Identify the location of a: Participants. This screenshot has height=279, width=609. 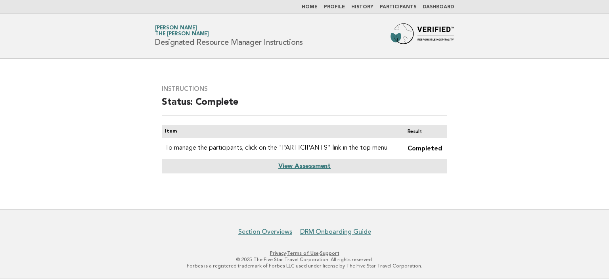
(398, 7).